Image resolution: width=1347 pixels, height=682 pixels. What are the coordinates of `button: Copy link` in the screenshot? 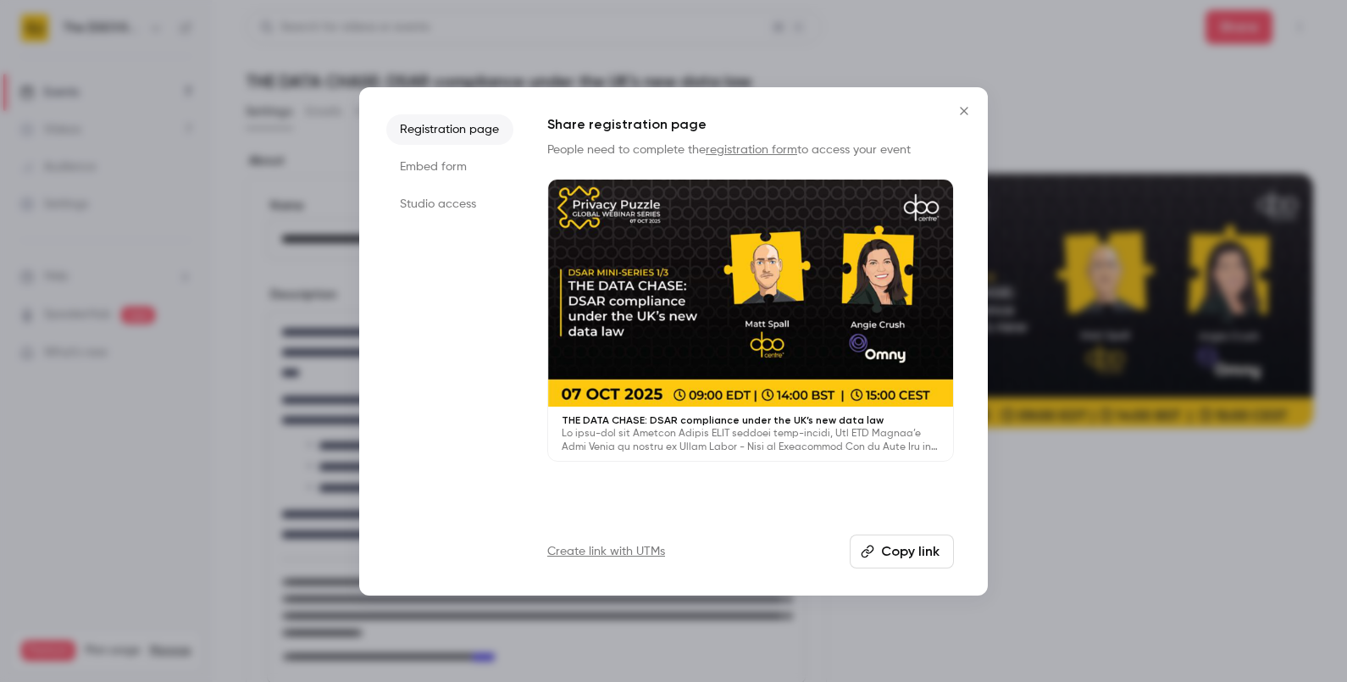 It's located at (901, 551).